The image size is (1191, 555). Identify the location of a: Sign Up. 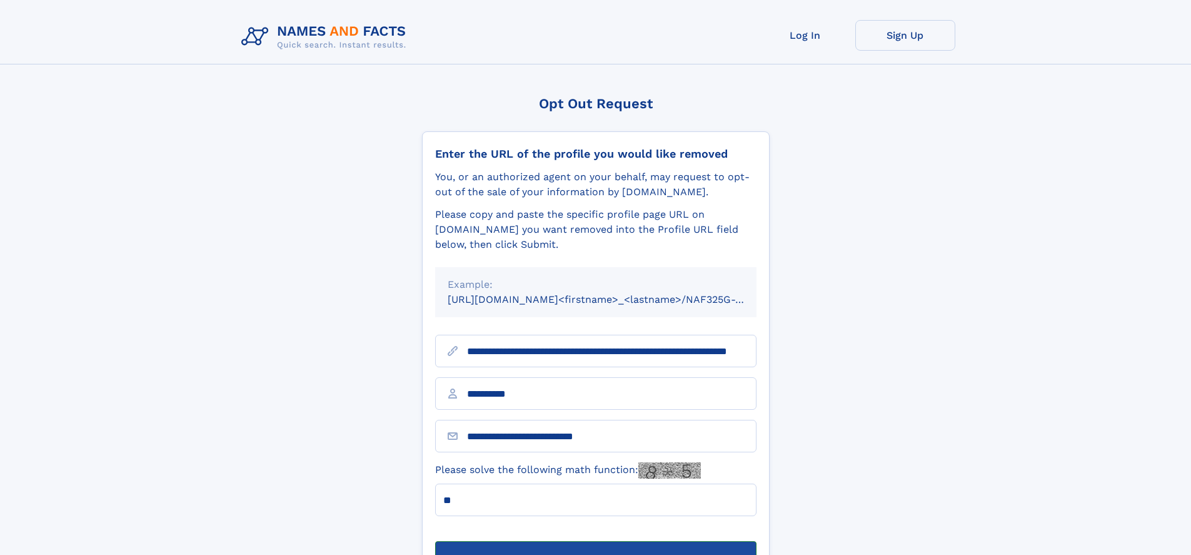
(906, 35).